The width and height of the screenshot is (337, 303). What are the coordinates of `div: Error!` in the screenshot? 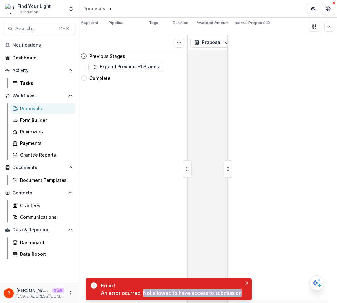 It's located at (170, 286).